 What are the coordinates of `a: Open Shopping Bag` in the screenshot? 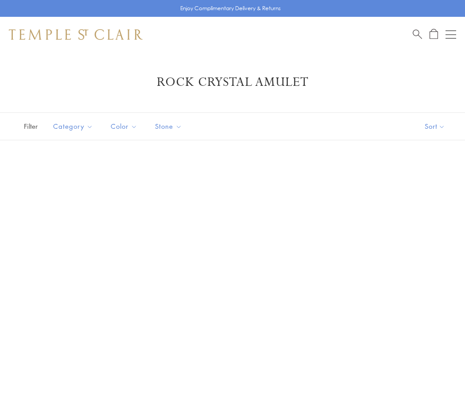 It's located at (434, 34).